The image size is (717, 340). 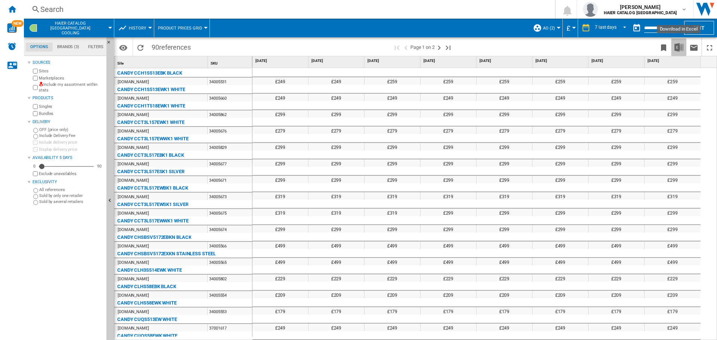 I want to click on div: CANDY CCH1S513EBK BLACK, so click(x=150, y=73).